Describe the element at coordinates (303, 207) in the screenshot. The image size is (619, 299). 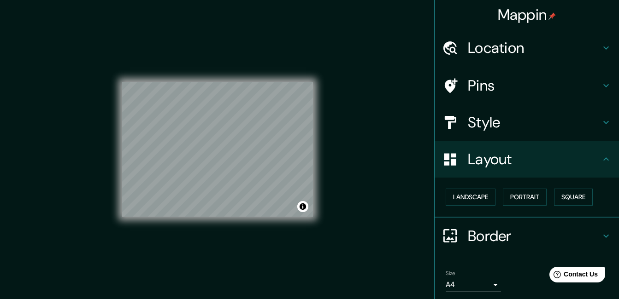
I see `button: Toggle attribution` at that location.